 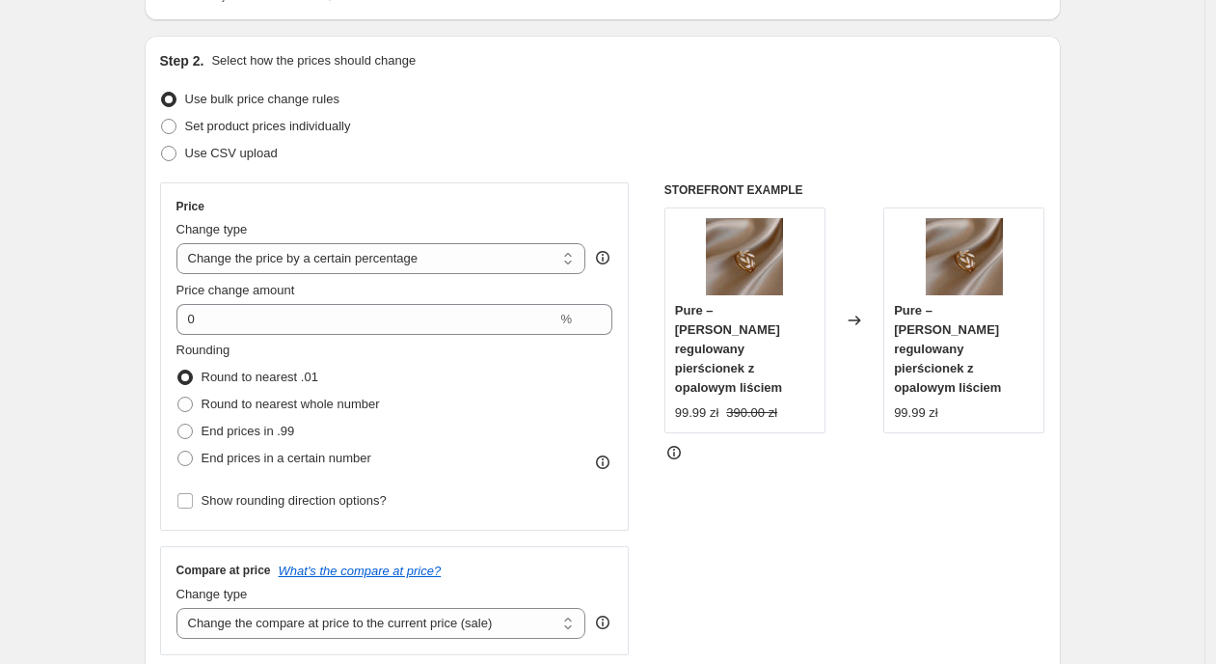 I want to click on span: Set product prices individually, so click(x=268, y=125).